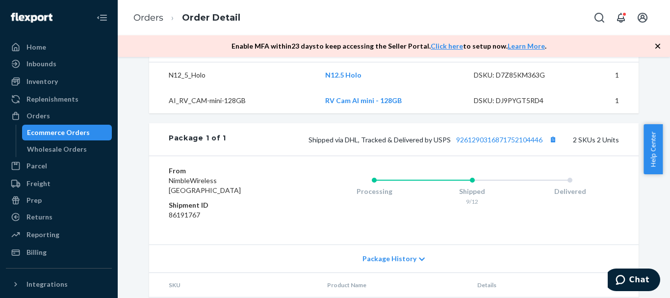  Describe the element at coordinates (433, 139) in the screenshot. I see `span: Shipped via DHL, Tracked & Delivered by USPS` at that location.